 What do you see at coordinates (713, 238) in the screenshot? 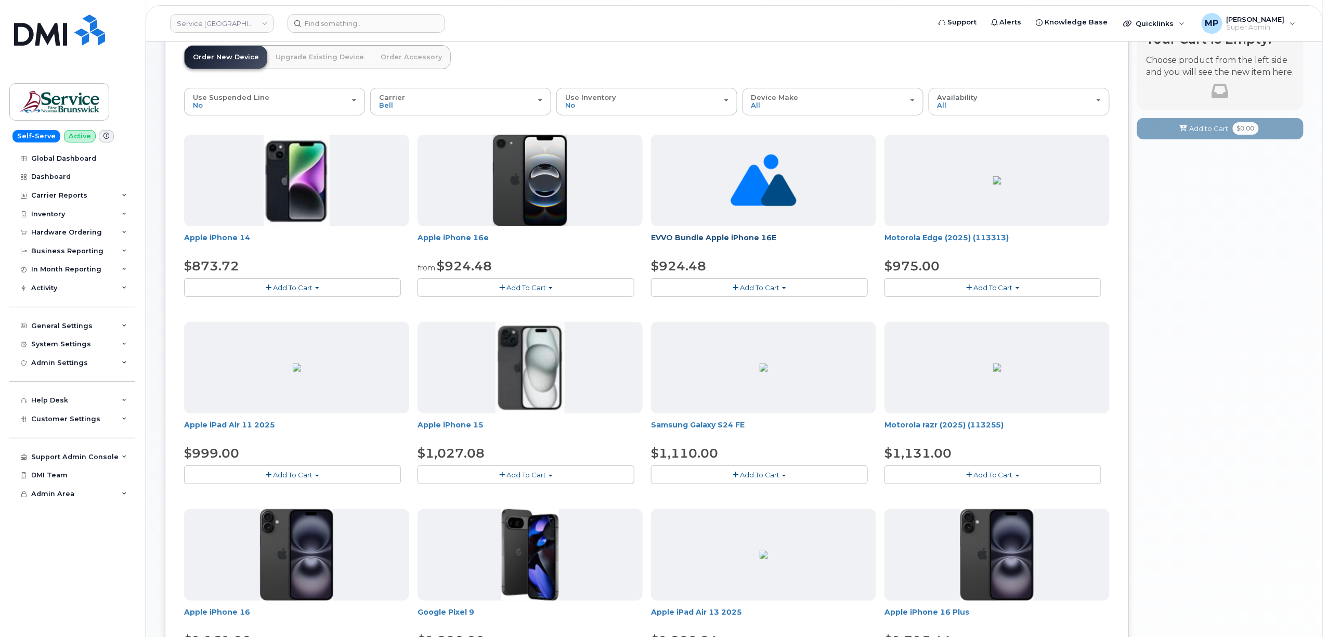
I see `a: EVVO Bundle Apple iPhone 16E` at bounding box center [713, 238].